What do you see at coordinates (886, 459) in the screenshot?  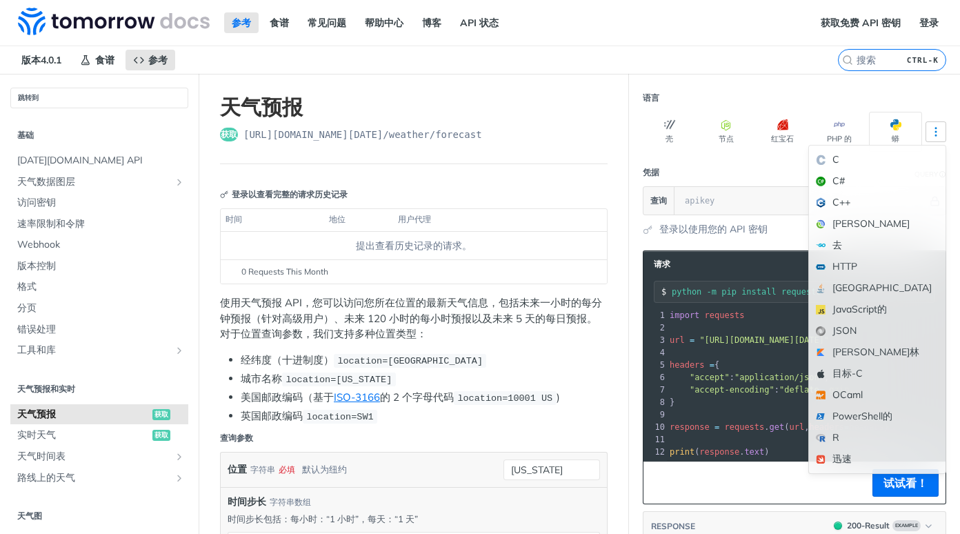 I see `font: 迅速` at bounding box center [886, 459].